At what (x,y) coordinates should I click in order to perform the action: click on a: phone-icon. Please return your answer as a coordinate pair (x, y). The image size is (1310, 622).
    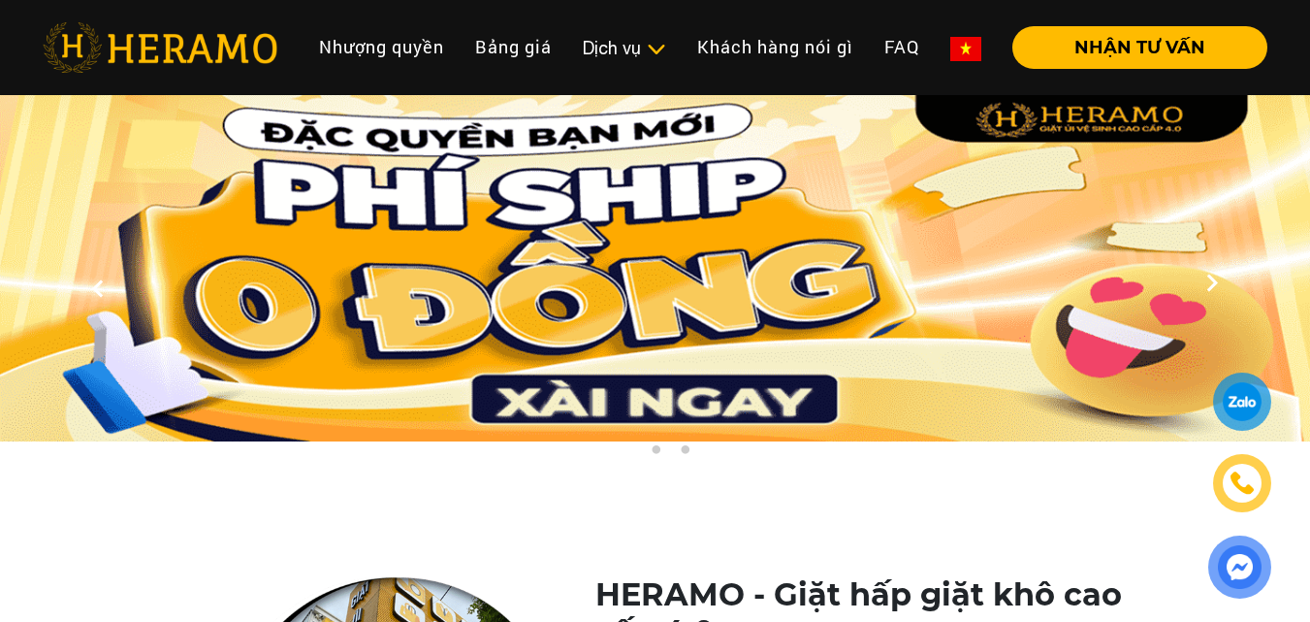
    Looking at the image, I should click on (1242, 483).